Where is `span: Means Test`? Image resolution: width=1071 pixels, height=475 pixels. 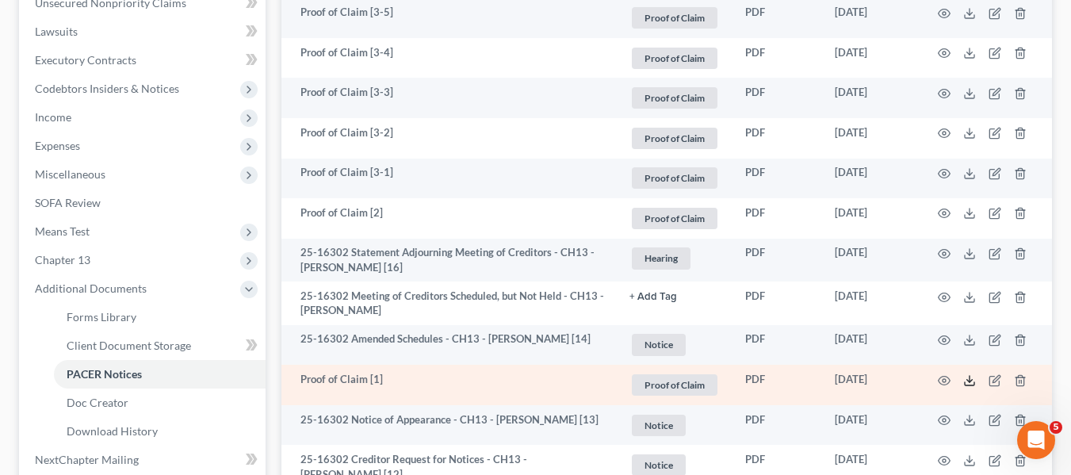 span: Means Test is located at coordinates (62, 231).